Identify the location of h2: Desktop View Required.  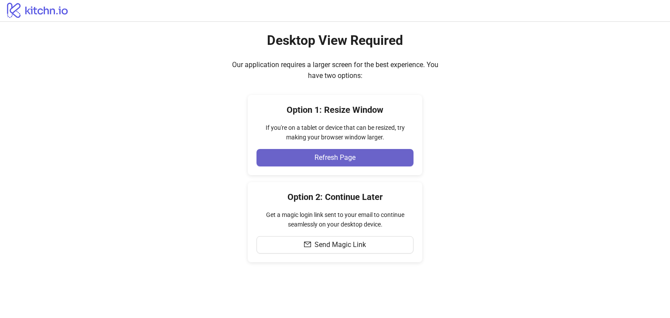
(335, 41).